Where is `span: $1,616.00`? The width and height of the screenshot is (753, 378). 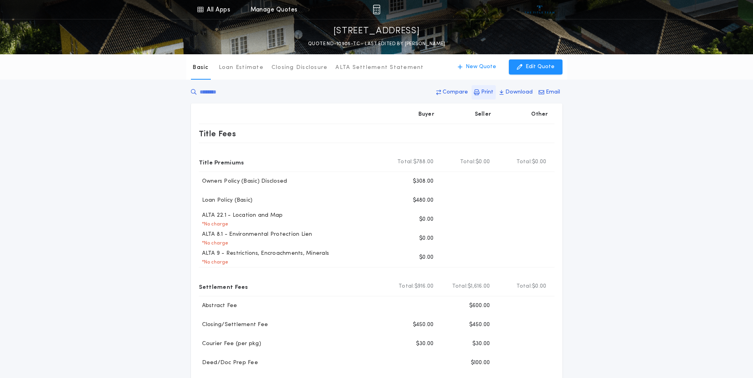 span: $1,616.00 is located at coordinates (478, 287).